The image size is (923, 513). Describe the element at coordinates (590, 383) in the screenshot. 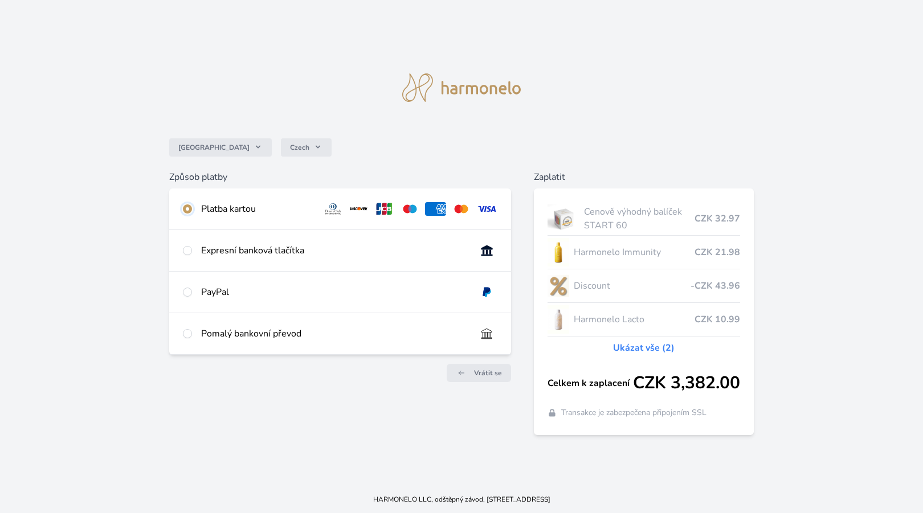

I see `span: Celkem k zaplacení` at that location.